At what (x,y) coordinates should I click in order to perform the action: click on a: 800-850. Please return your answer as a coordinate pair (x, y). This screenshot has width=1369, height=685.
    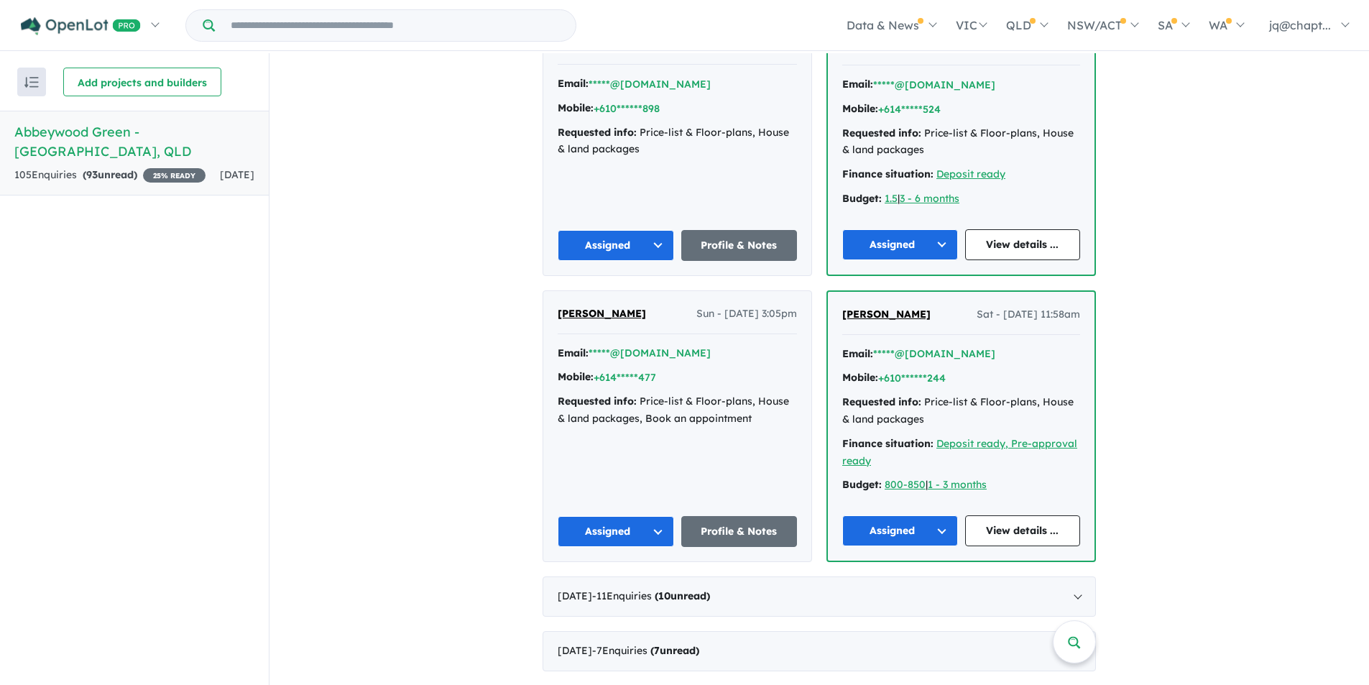
    Looking at the image, I should click on (904, 484).